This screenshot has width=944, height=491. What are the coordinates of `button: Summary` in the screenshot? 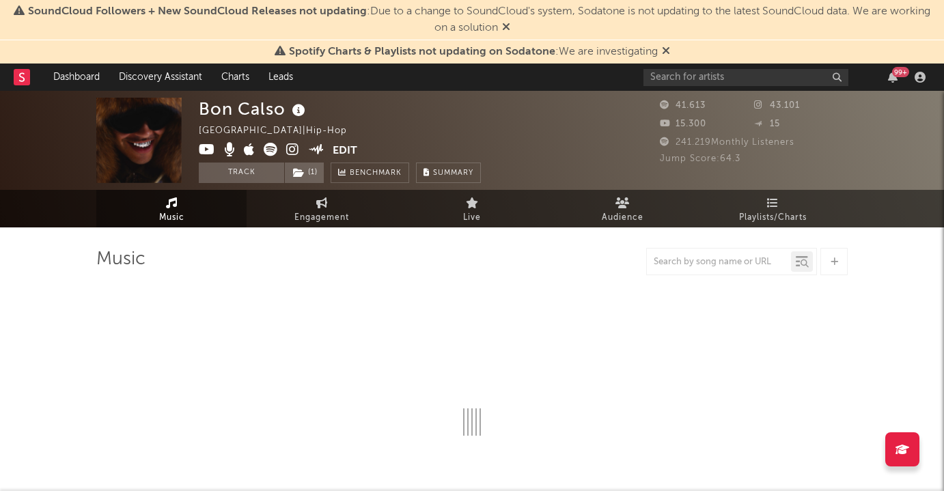 It's located at (448, 173).